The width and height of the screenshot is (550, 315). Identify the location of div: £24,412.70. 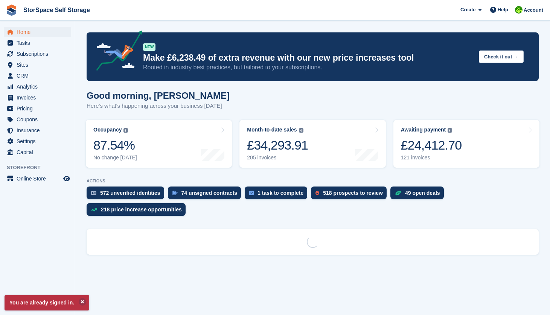
(431, 145).